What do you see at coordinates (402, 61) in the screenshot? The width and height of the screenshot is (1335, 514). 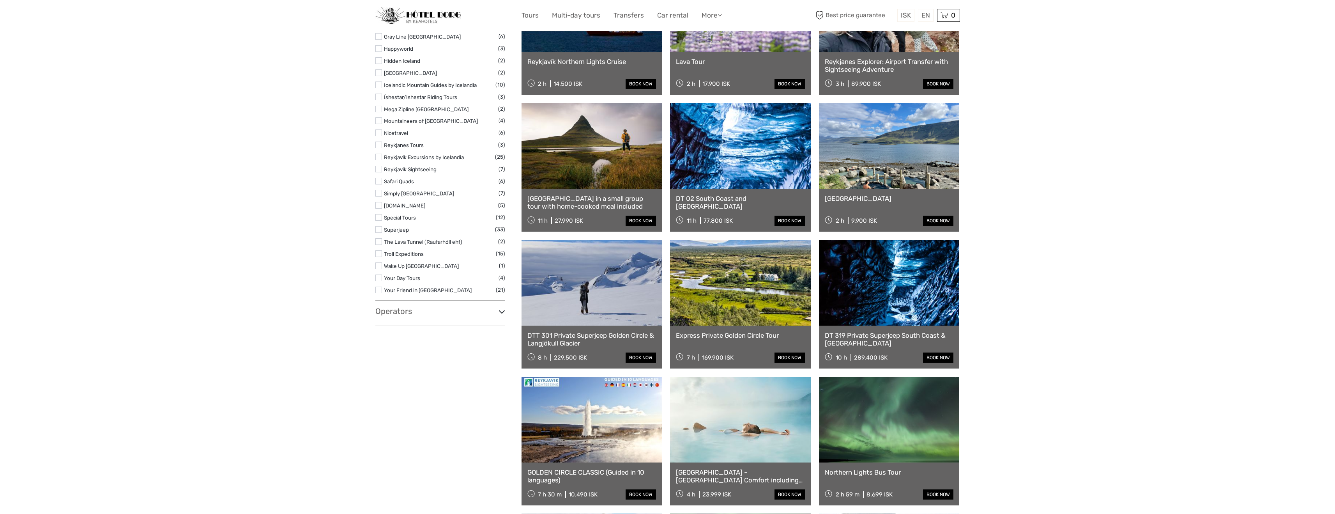 I see `a: Hidden Iceland` at bounding box center [402, 61].